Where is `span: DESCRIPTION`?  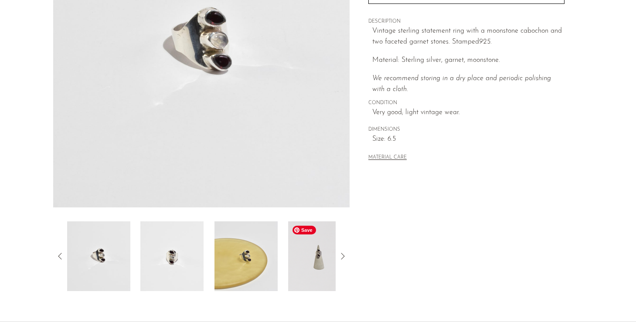 span: DESCRIPTION is located at coordinates (466, 22).